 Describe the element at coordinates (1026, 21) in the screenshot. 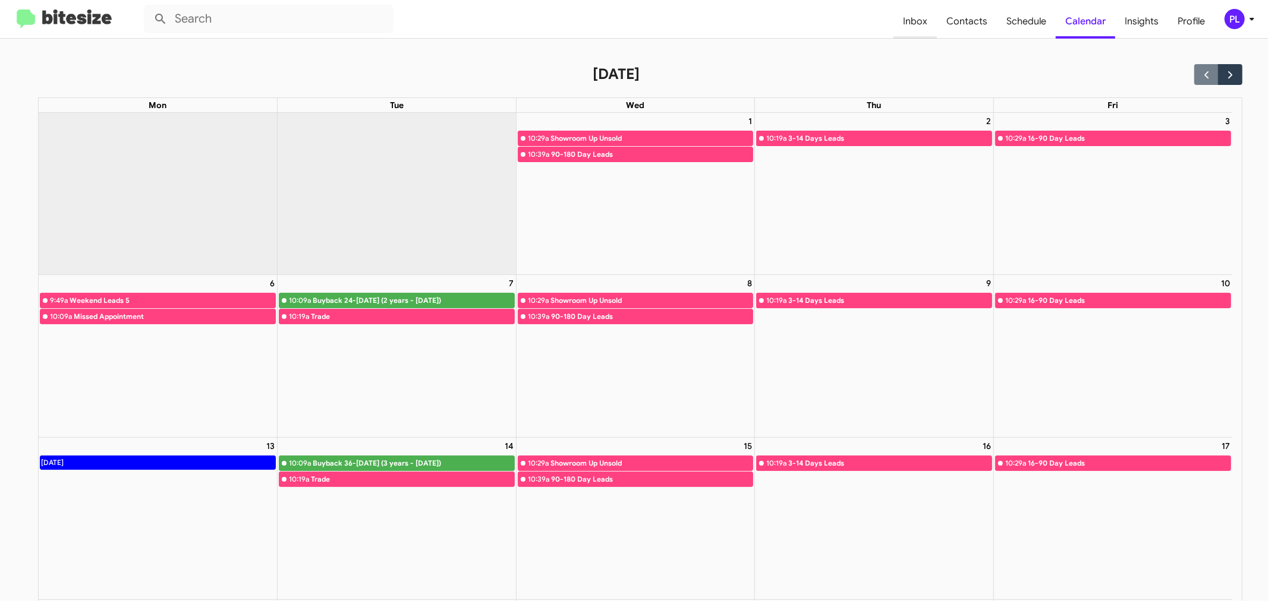

I see `a: Schedule` at that location.